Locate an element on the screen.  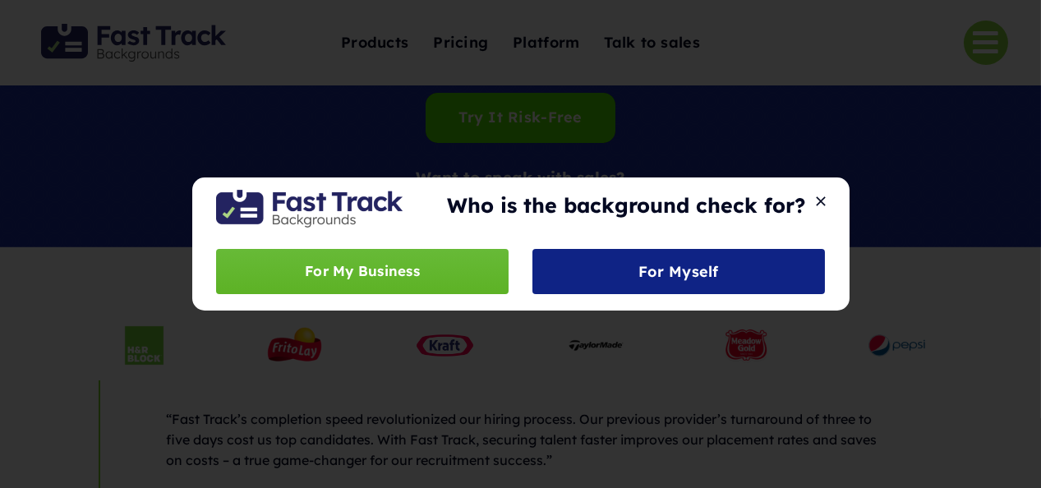
a: For Myself is located at coordinates (678, 271).